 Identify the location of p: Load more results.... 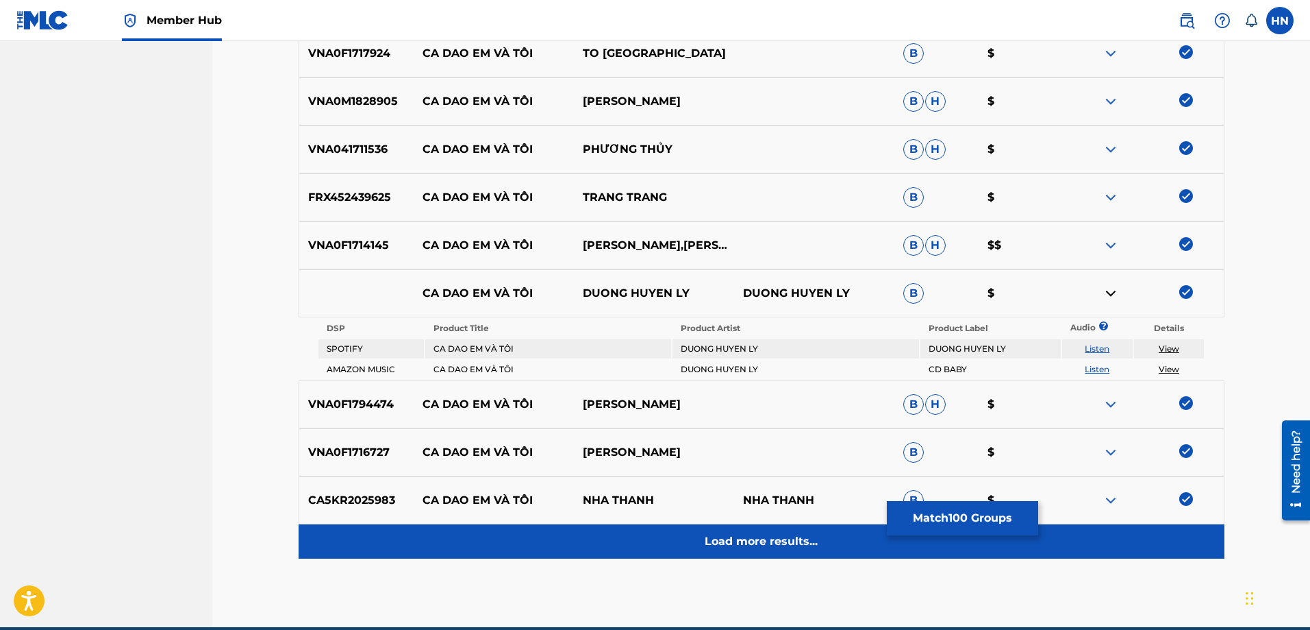
(761, 541).